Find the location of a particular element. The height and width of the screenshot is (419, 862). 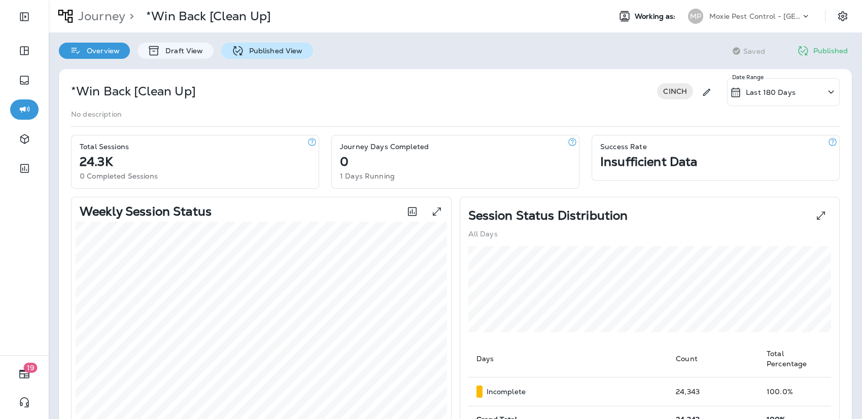

p: Draft View is located at coordinates (182, 51).